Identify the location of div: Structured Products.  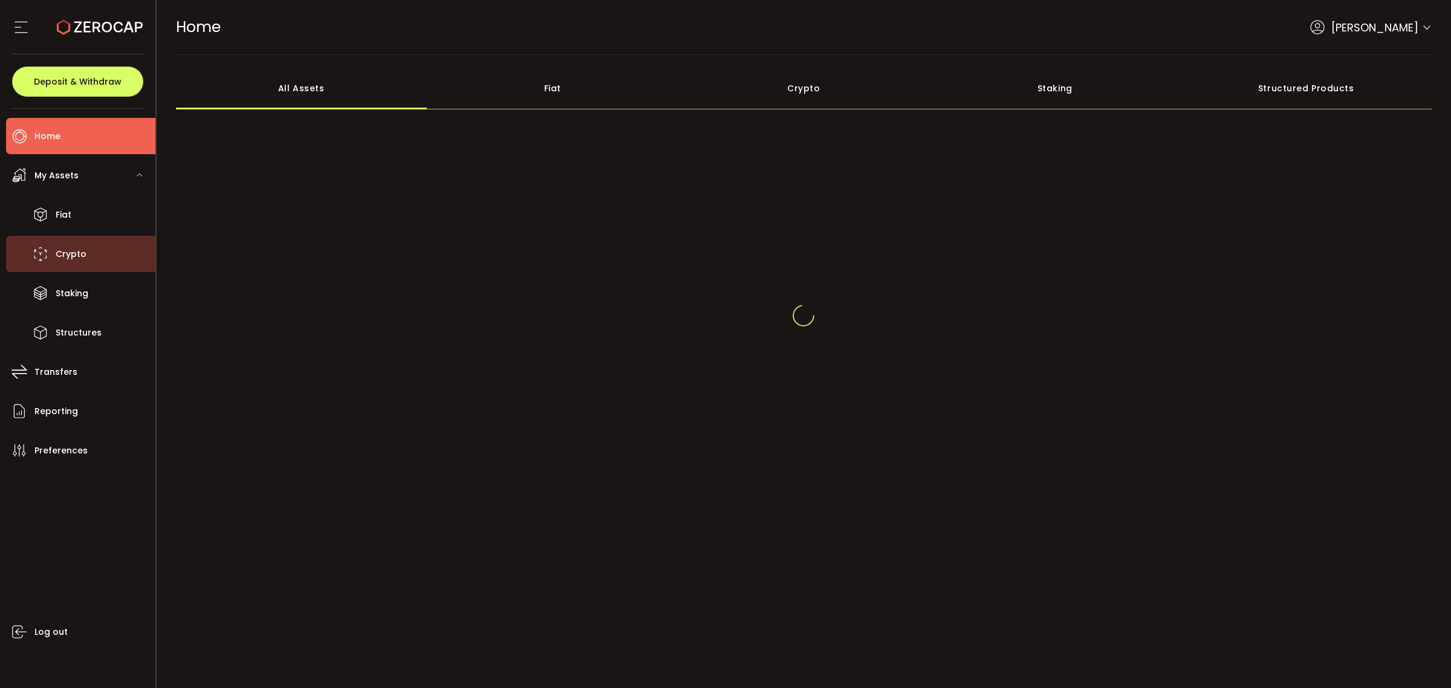
(1307, 88).